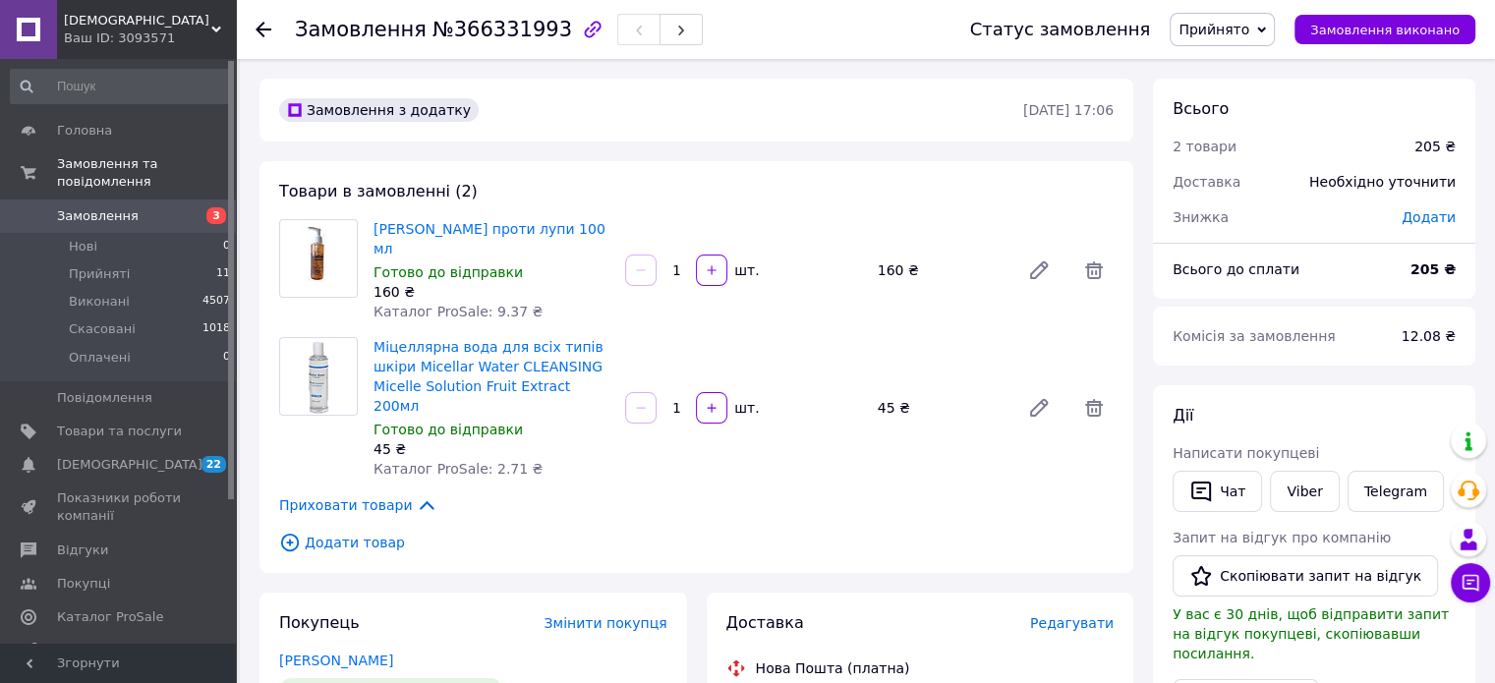 The width and height of the screenshot is (1495, 683). Describe the element at coordinates (223, 274) in the screenshot. I see `span: 11` at that location.